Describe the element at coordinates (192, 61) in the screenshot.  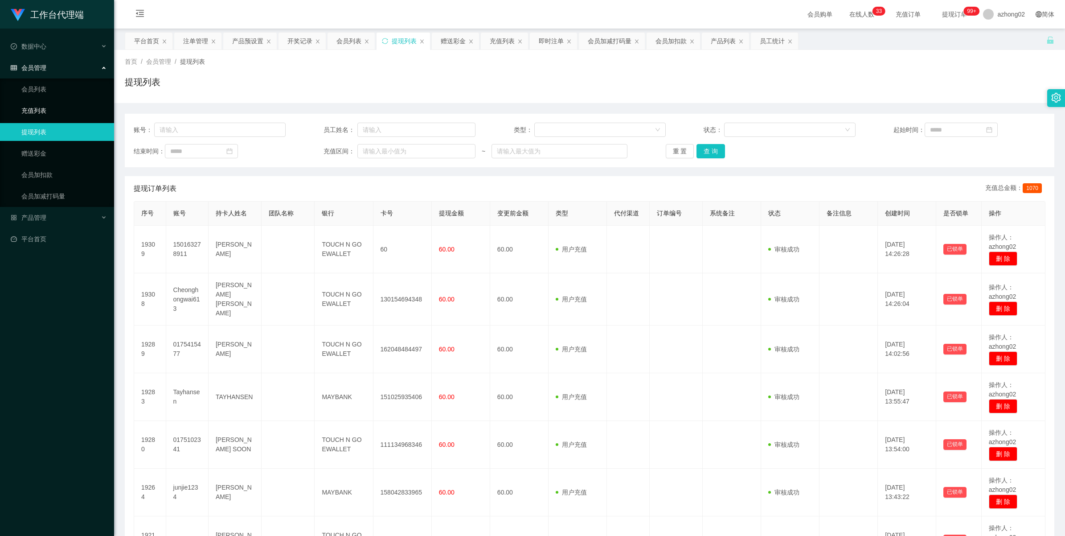
I see `span: 提现列表` at that location.